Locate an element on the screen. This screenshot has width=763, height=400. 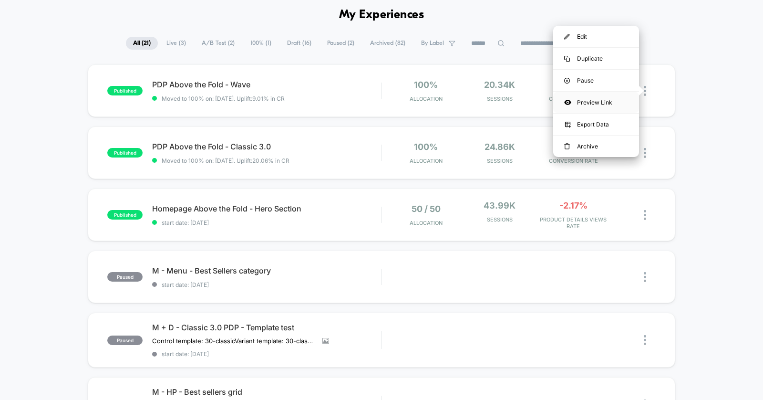
span: M - Menu - Best Sellers category is located at coordinates (267, 270).